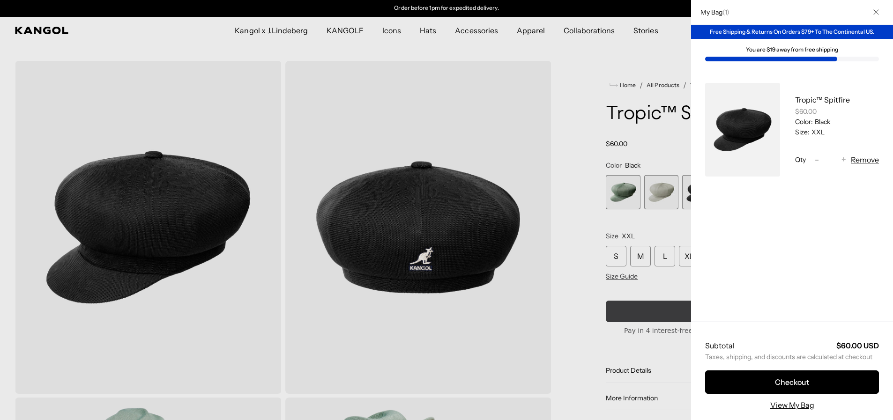  I want to click on div: Free Shipping & Returns On Orders $79+ To The Continental US., so click(792, 32).